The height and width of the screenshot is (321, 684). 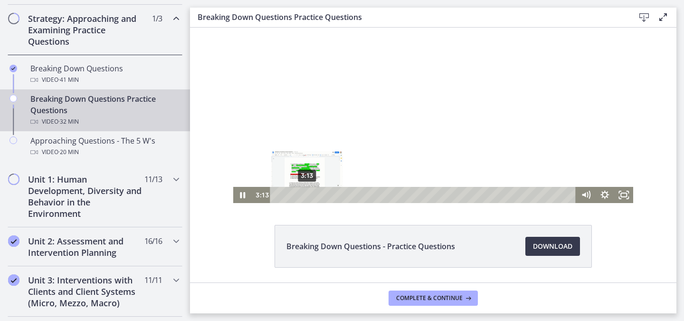 What do you see at coordinates (105, 110) in the screenshot?
I see `div: Breaking Down Questions Practice Questions` at bounding box center [105, 110].